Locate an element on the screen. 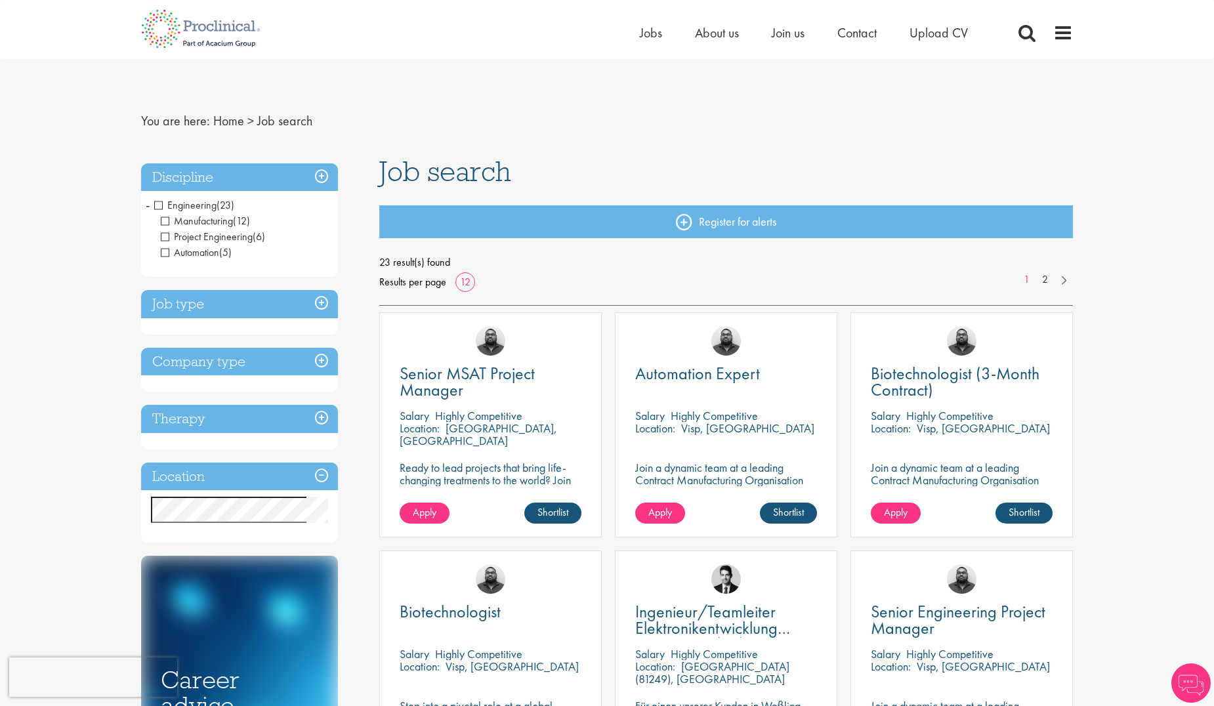 The width and height of the screenshot is (1214, 706). span: Senior Engineering Project Manager is located at coordinates (958, 620).